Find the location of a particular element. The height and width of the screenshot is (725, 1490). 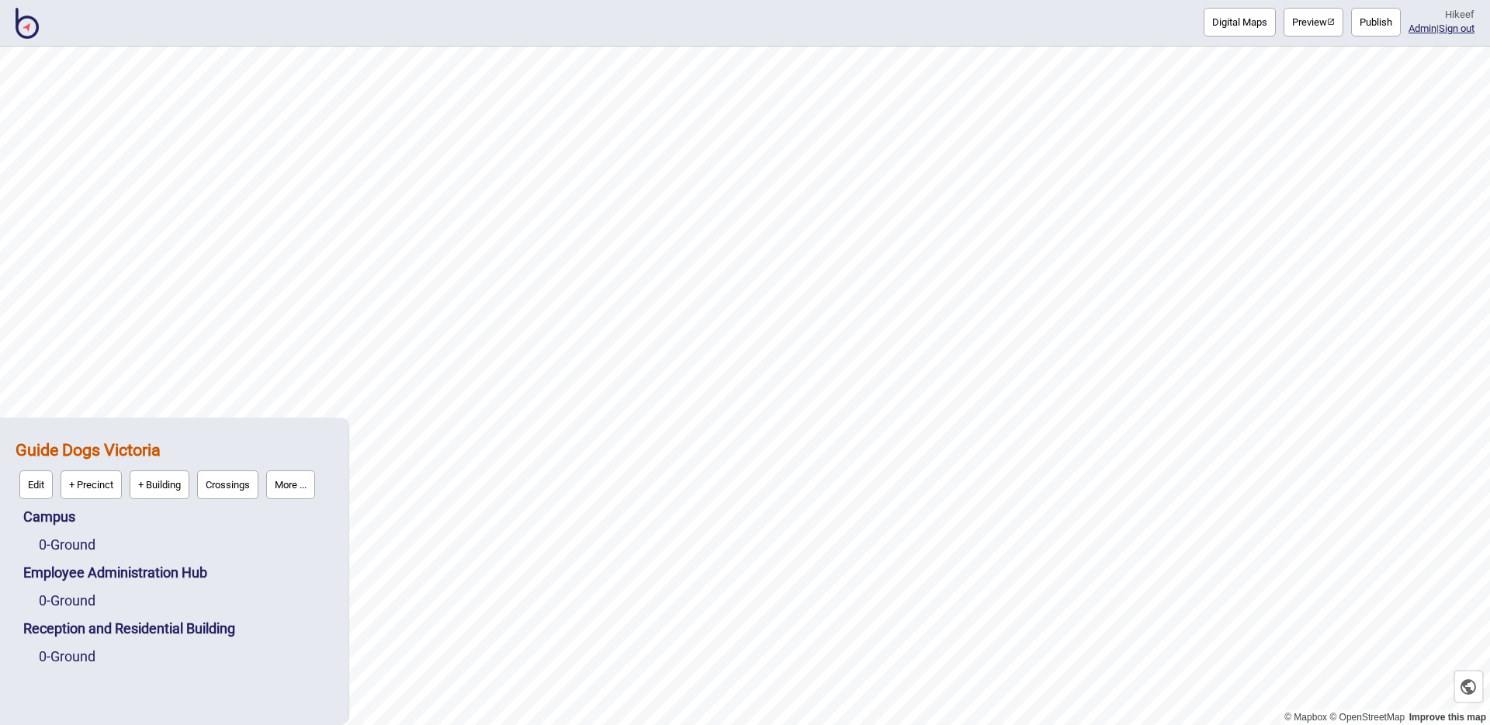

button: Preview is located at coordinates (1313, 22).